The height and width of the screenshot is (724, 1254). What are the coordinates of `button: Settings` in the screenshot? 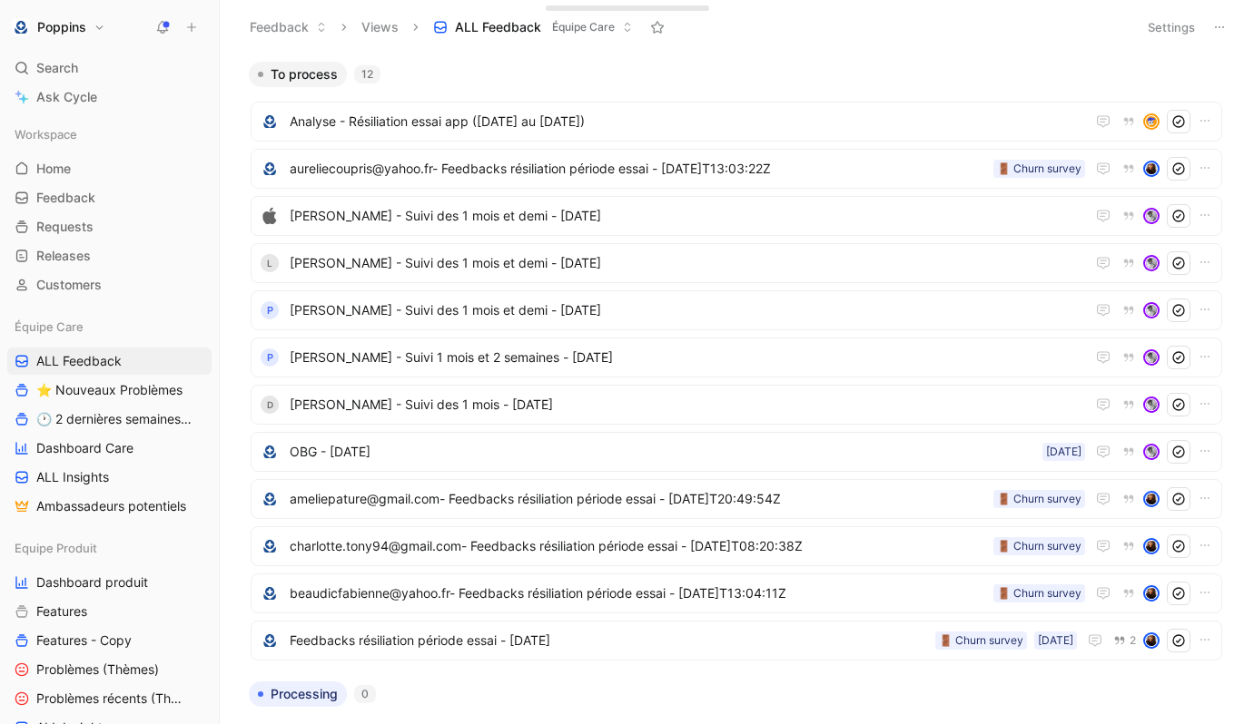 It's located at (1171, 27).